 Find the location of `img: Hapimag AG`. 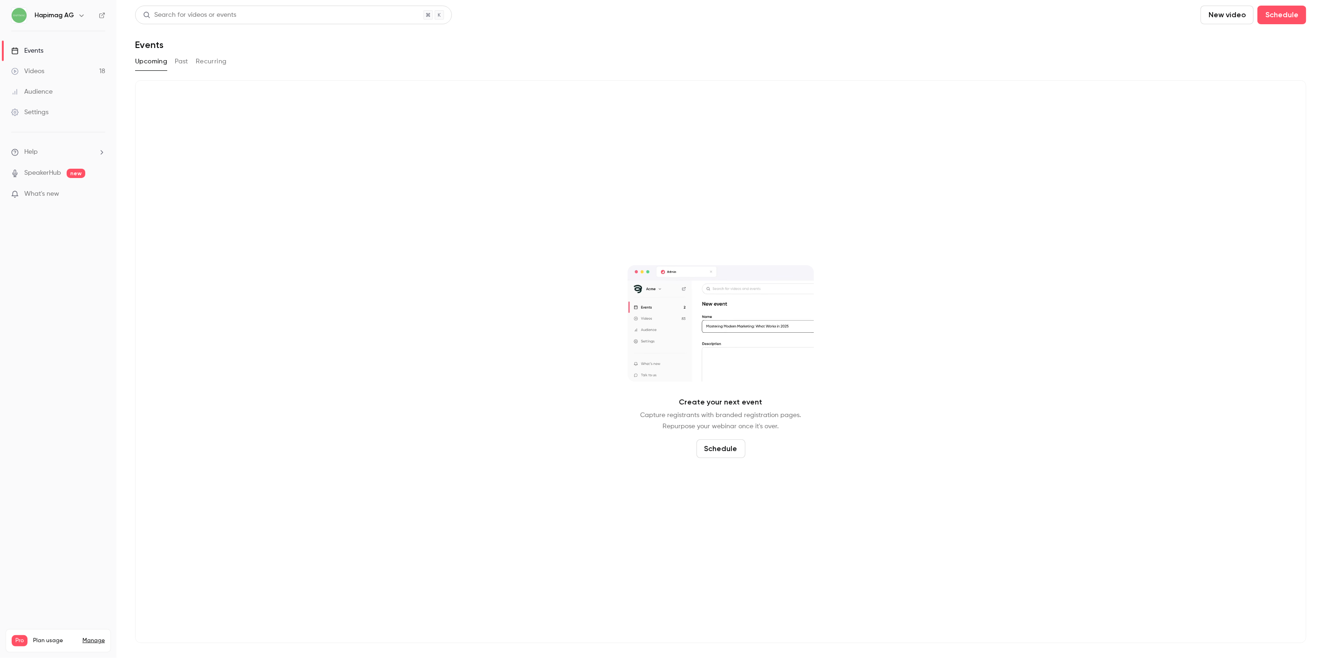

img: Hapimag AG is located at coordinates (19, 15).